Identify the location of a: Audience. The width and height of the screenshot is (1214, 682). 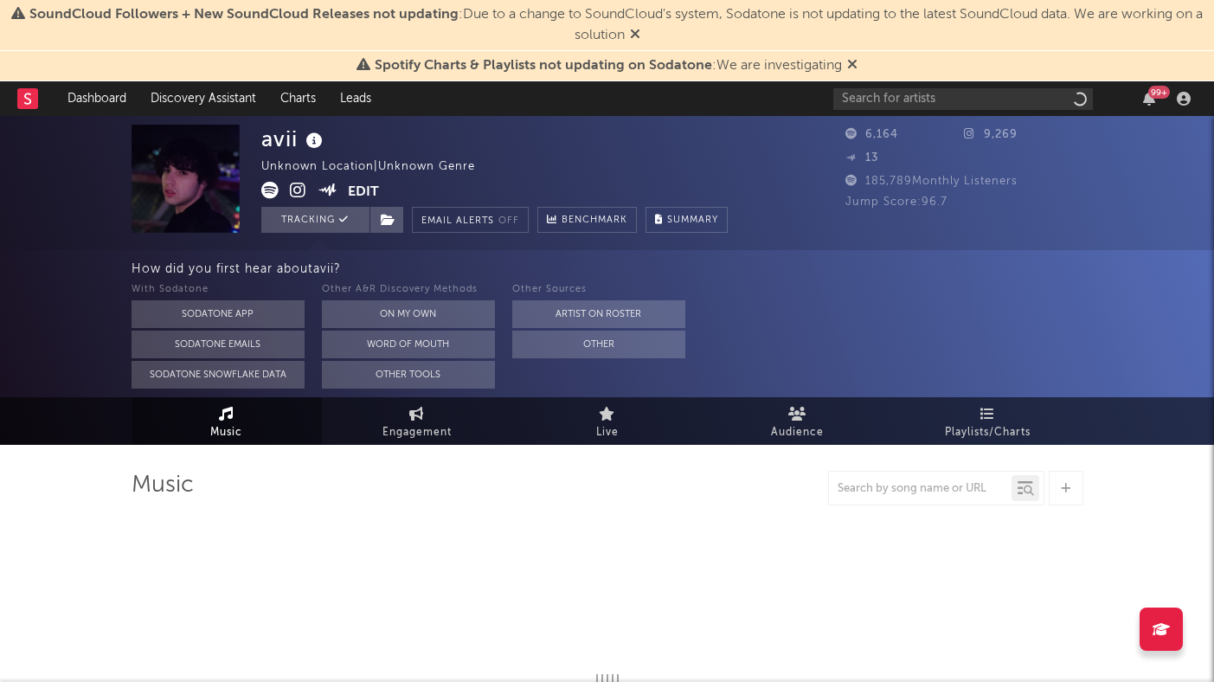
(798, 420).